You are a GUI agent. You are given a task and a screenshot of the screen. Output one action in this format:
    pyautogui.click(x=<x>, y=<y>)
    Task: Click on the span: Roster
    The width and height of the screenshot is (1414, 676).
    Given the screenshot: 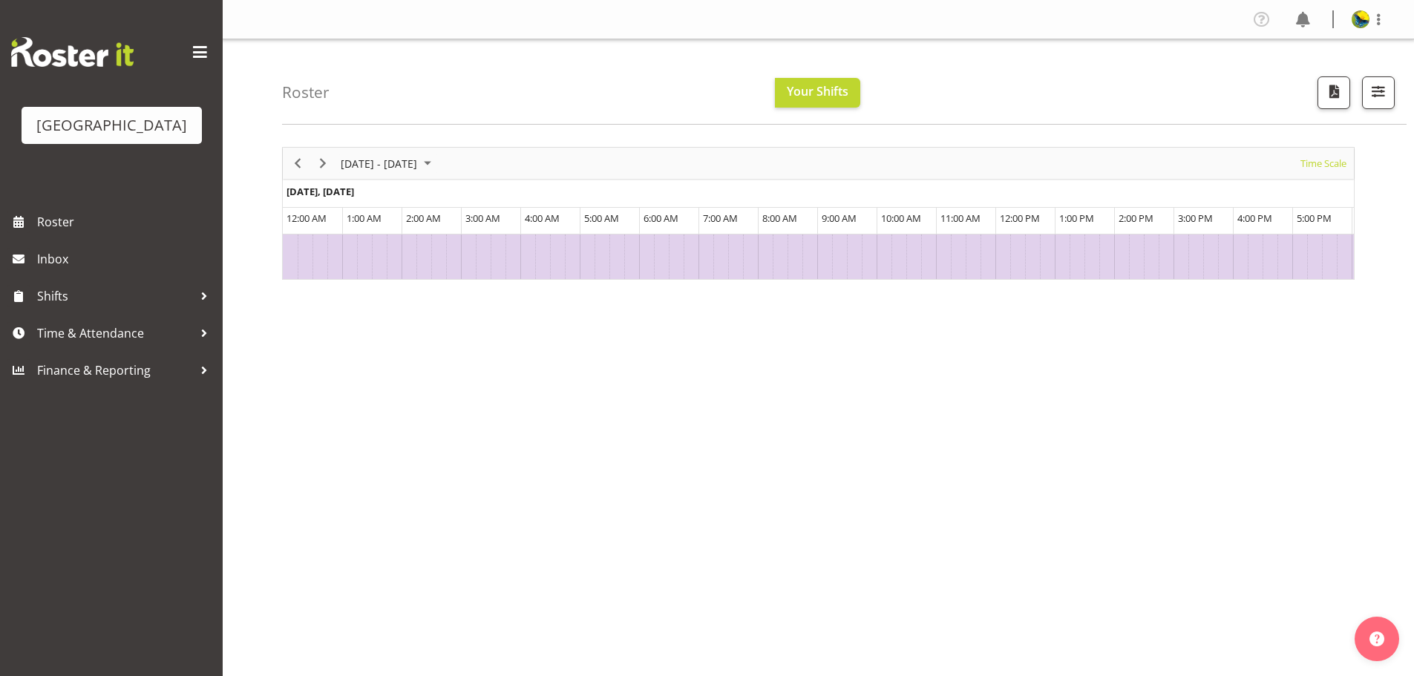 What is the action you would take?
    pyautogui.click(x=126, y=222)
    